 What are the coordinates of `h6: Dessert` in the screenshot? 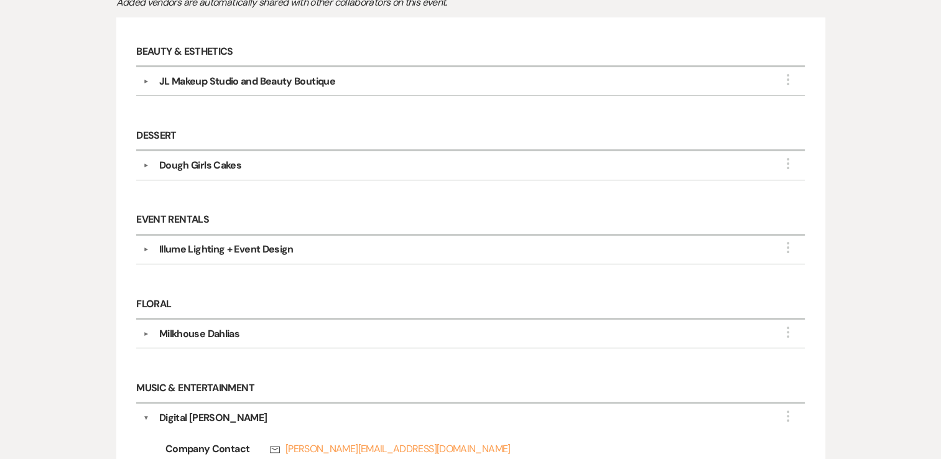 It's located at (470, 136).